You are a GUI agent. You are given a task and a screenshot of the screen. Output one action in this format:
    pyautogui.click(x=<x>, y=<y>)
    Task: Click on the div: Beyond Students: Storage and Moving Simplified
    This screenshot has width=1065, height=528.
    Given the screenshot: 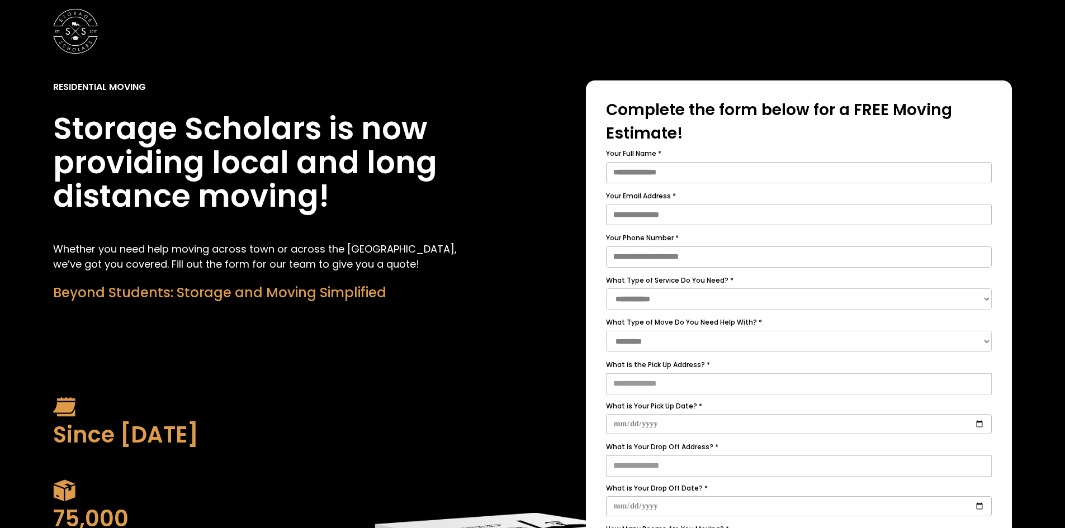 What is the action you would take?
    pyautogui.click(x=266, y=293)
    